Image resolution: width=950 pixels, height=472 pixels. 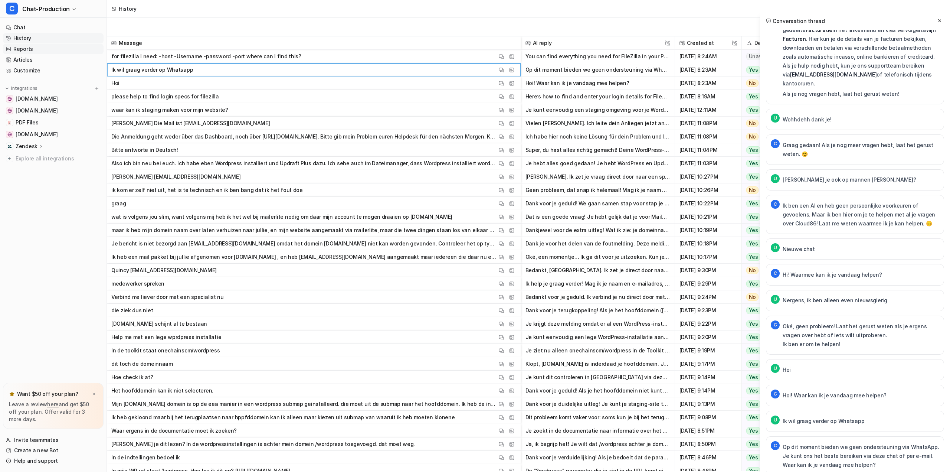 What do you see at coordinates (807, 119) in the screenshot?
I see `p: Wohhdehh dank je!` at bounding box center [807, 119].